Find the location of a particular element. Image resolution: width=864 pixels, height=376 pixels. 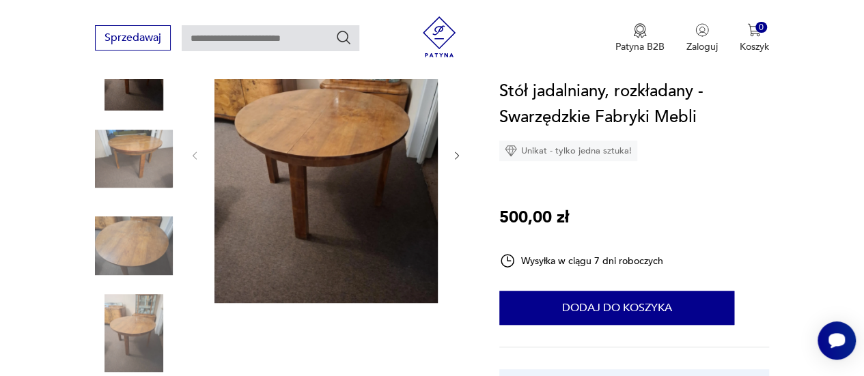

button: Szukaj is located at coordinates (344, 38).